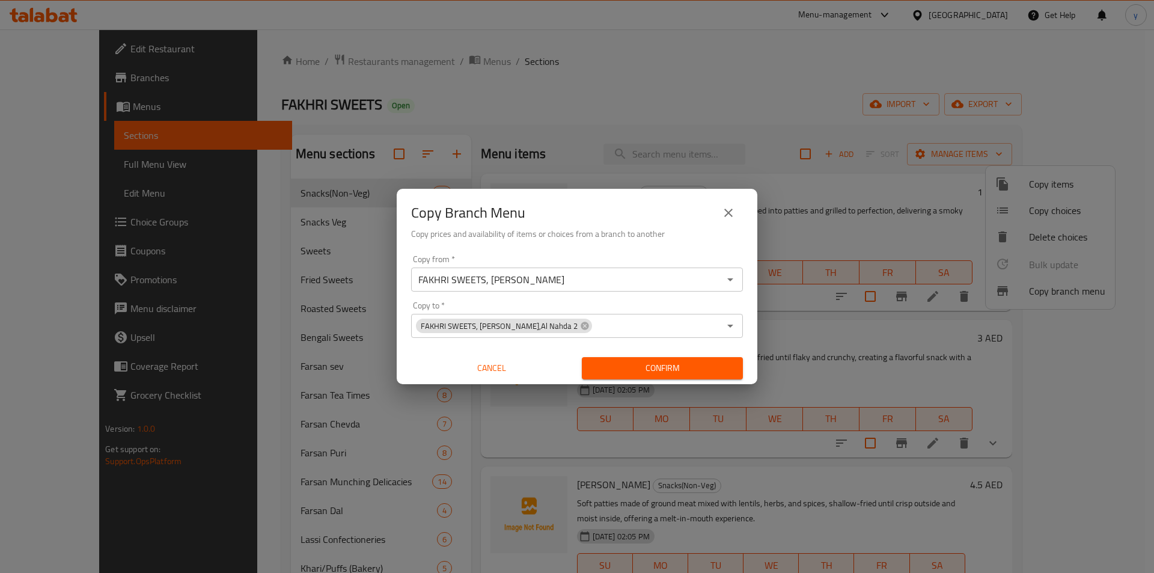 The height and width of the screenshot is (573, 1154). Describe the element at coordinates (492, 368) in the screenshot. I see `span: Cancel` at that location.